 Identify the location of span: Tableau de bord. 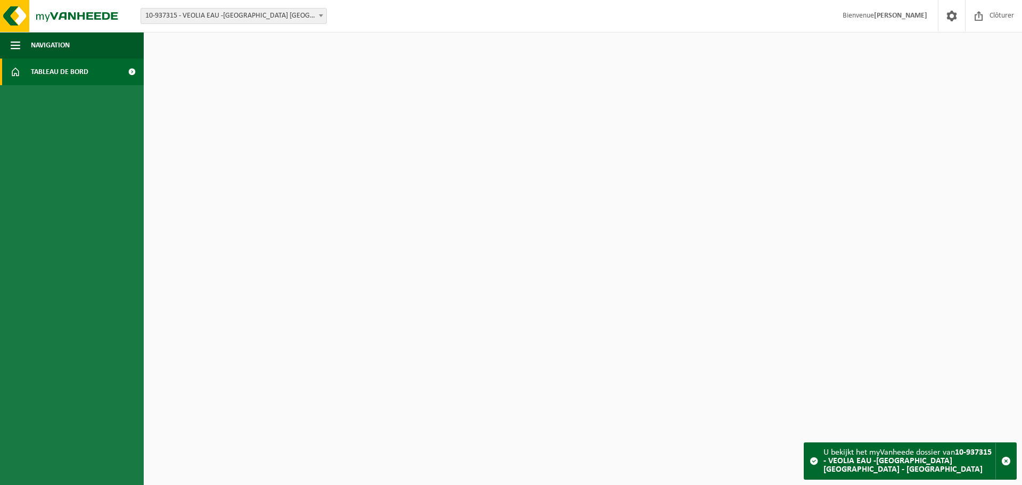
(60, 72).